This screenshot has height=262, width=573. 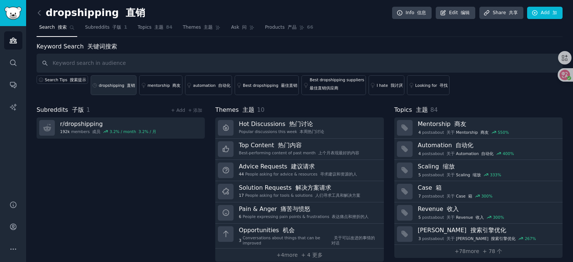 What do you see at coordinates (108, 124) in the screenshot?
I see `h3: r/ dropshipping` at bounding box center [108, 124].